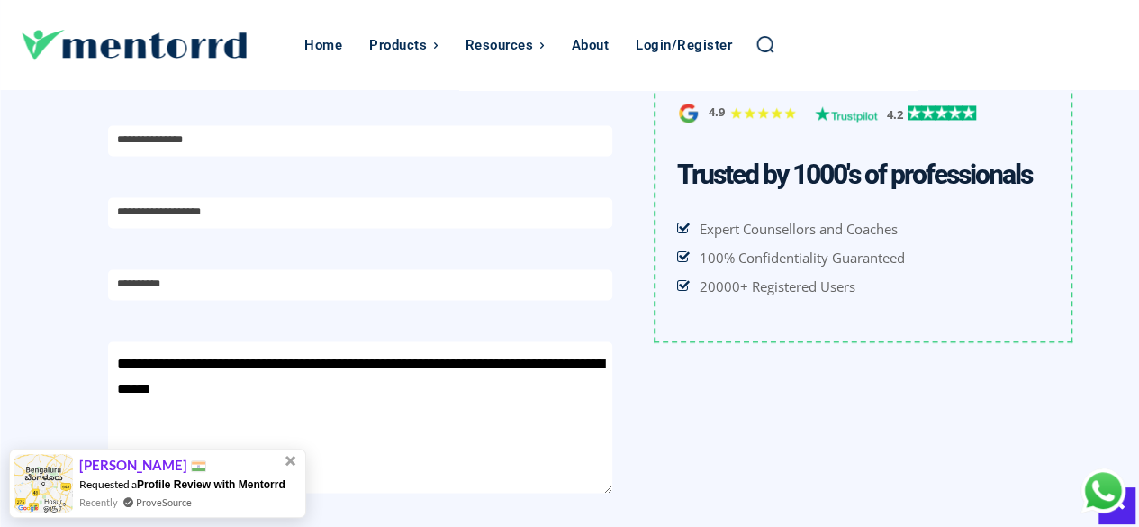  What do you see at coordinates (764, 44) in the screenshot?
I see `a: Search` at bounding box center [764, 44].